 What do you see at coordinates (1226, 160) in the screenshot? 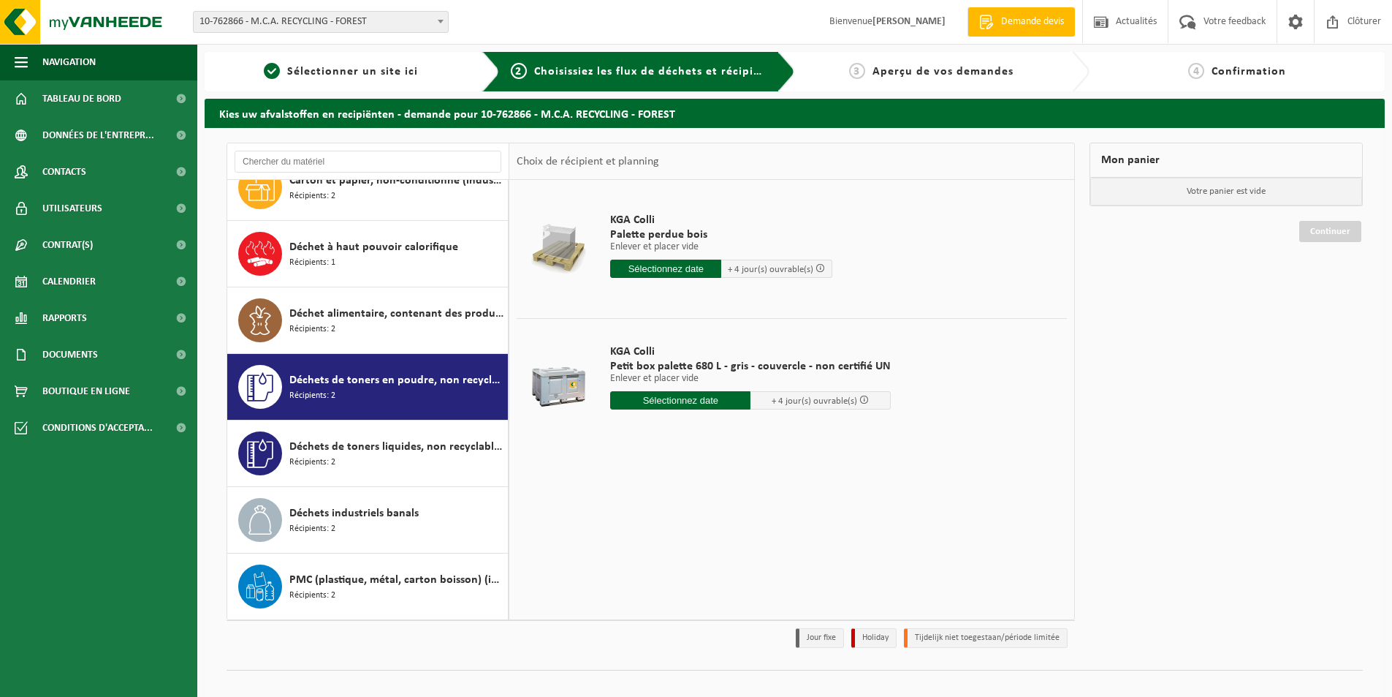
I see `div: Mon panier` at bounding box center [1226, 160].